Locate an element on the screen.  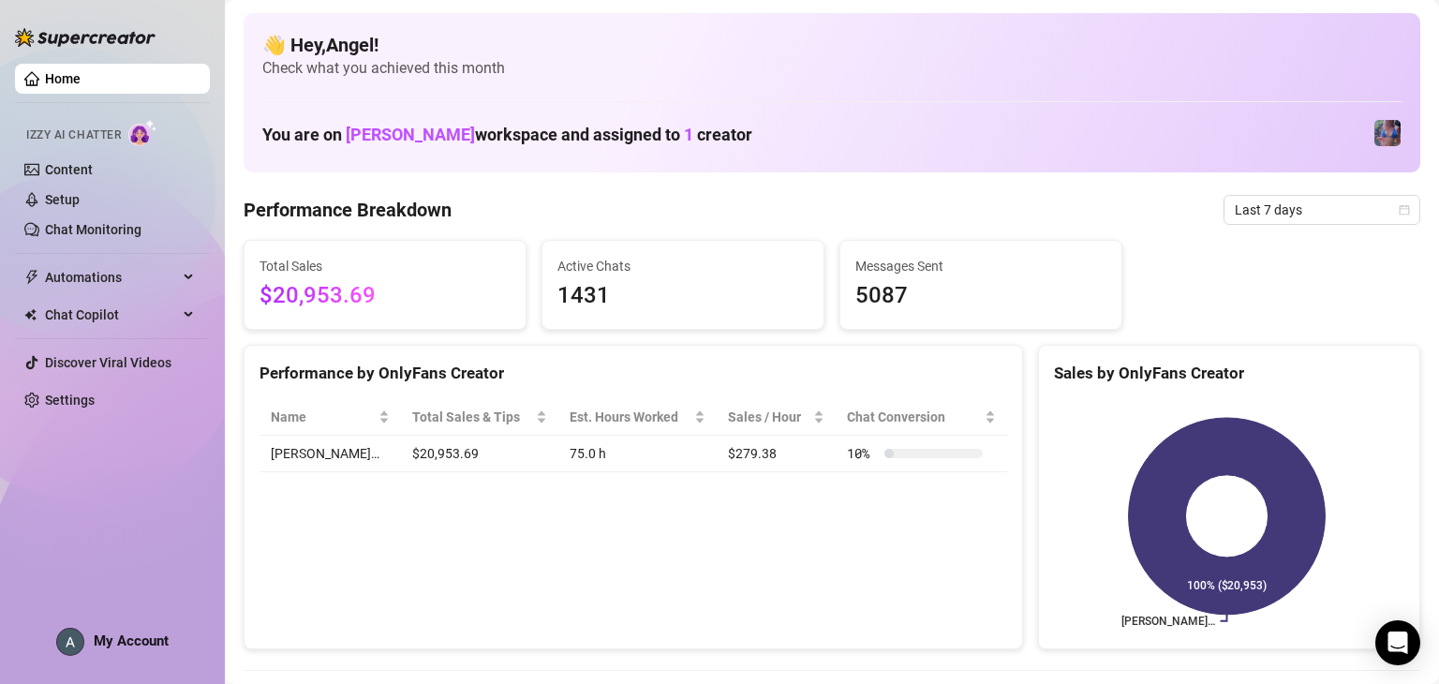
span: 1431 is located at coordinates (683, 296).